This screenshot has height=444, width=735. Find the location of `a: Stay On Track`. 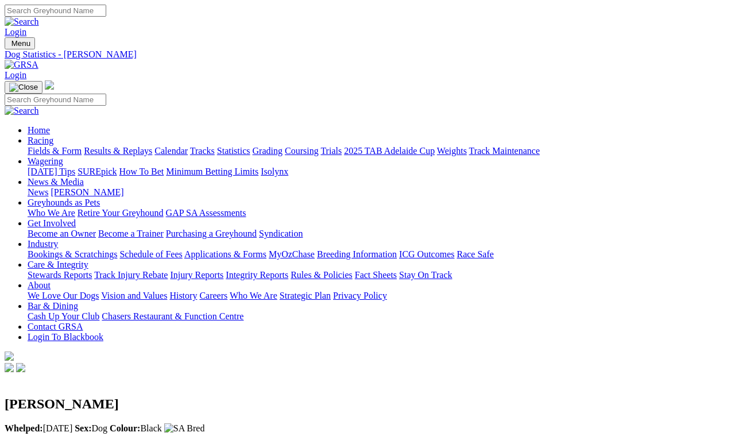

a: Stay On Track is located at coordinates (426, 275).